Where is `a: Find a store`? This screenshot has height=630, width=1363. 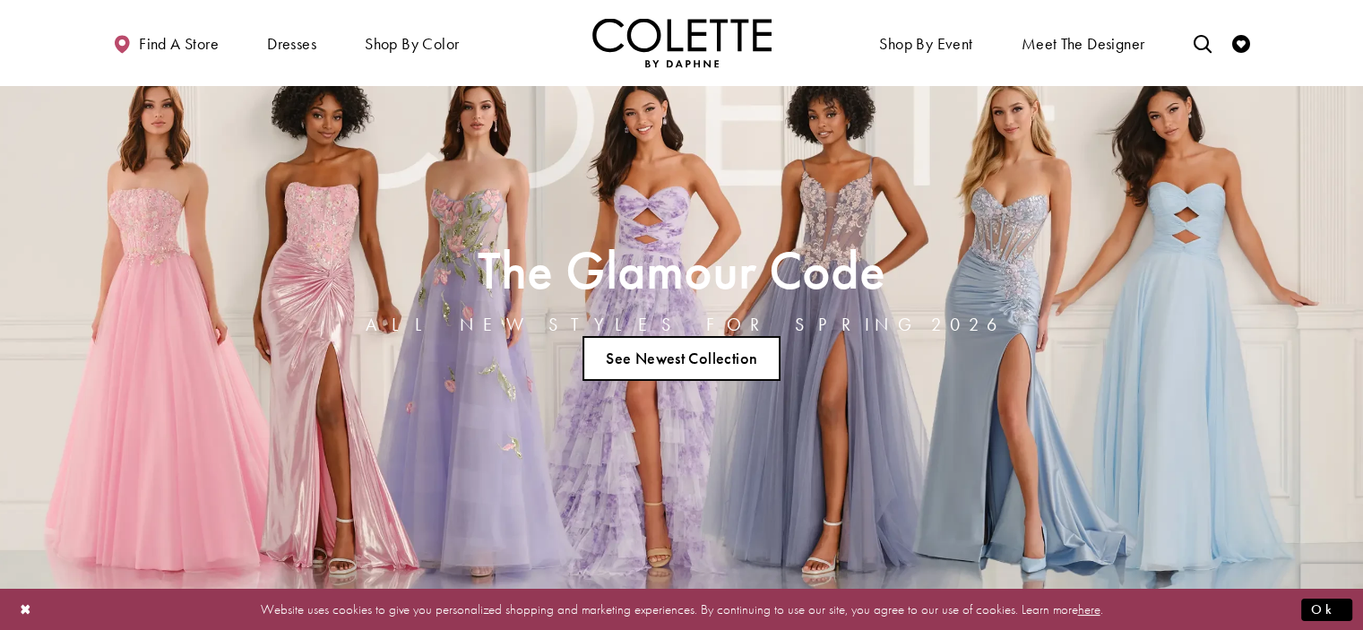
a: Find a store is located at coordinates (166, 42).